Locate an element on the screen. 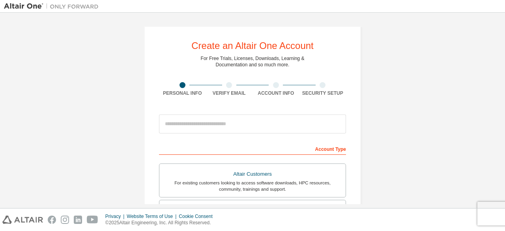 The width and height of the screenshot is (505, 231). img: youtube.svg is located at coordinates (92, 219).